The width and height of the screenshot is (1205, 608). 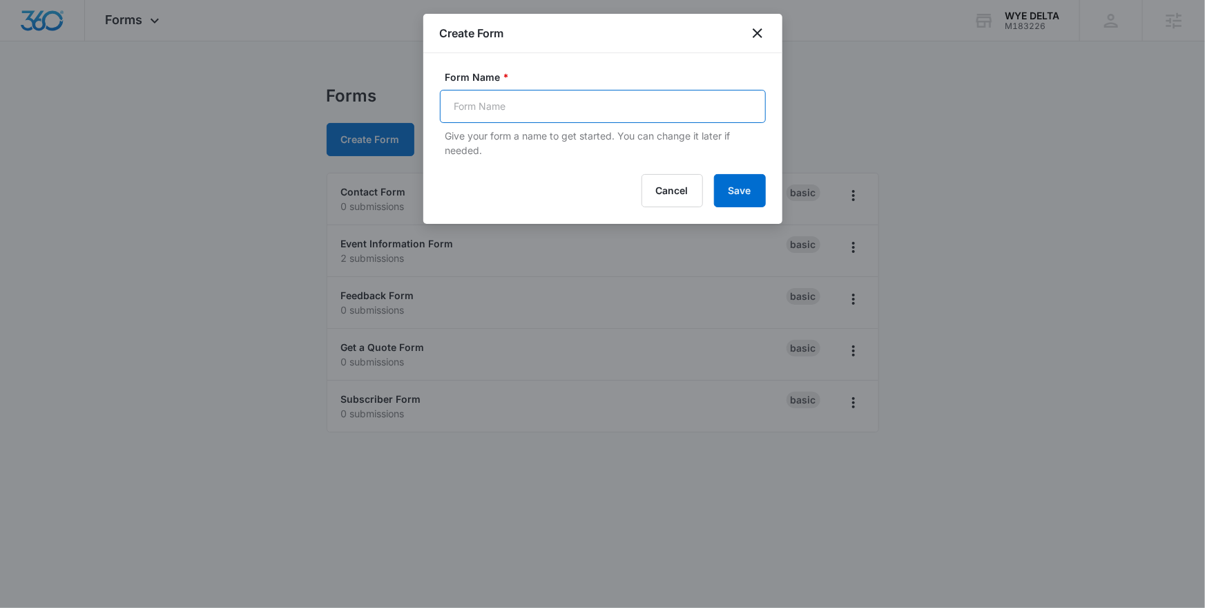 What do you see at coordinates (739, 191) in the screenshot?
I see `button: Save` at bounding box center [739, 191].